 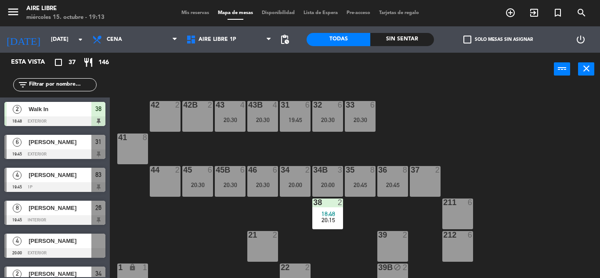 What do you see at coordinates (399, 13) in the screenshot?
I see `span: Tarjetas de regalo` at bounding box center [399, 13].